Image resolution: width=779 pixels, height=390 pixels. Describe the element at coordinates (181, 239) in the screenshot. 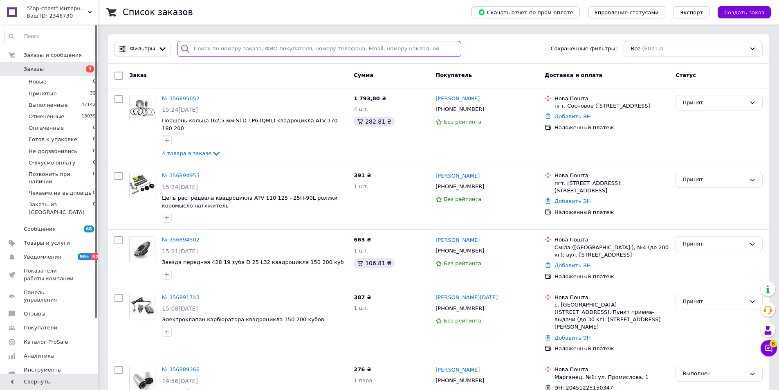

I see `a: № 356894502` at that location.